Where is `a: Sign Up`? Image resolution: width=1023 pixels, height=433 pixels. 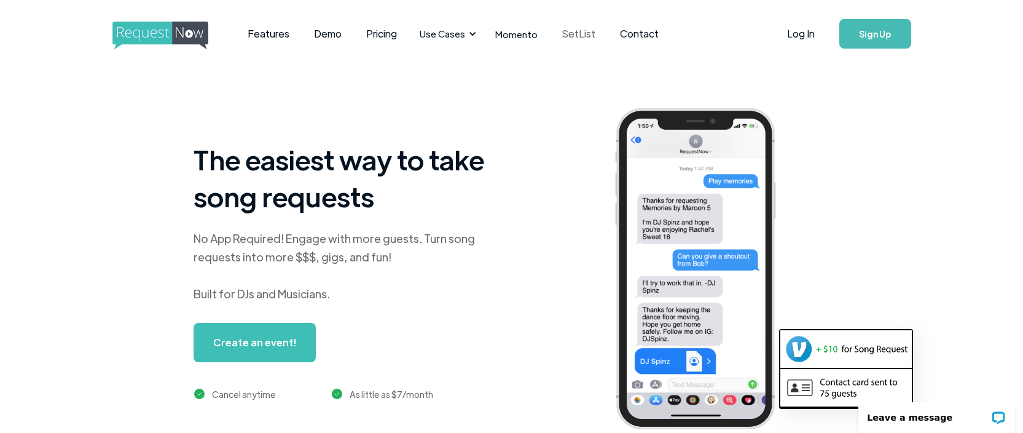
a: Sign Up is located at coordinates (875, 34).